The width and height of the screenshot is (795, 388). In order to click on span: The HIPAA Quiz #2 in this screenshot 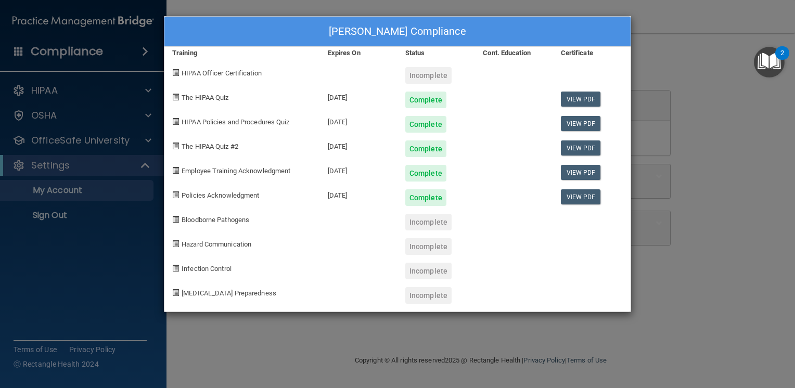, I will do `click(210, 146)`.